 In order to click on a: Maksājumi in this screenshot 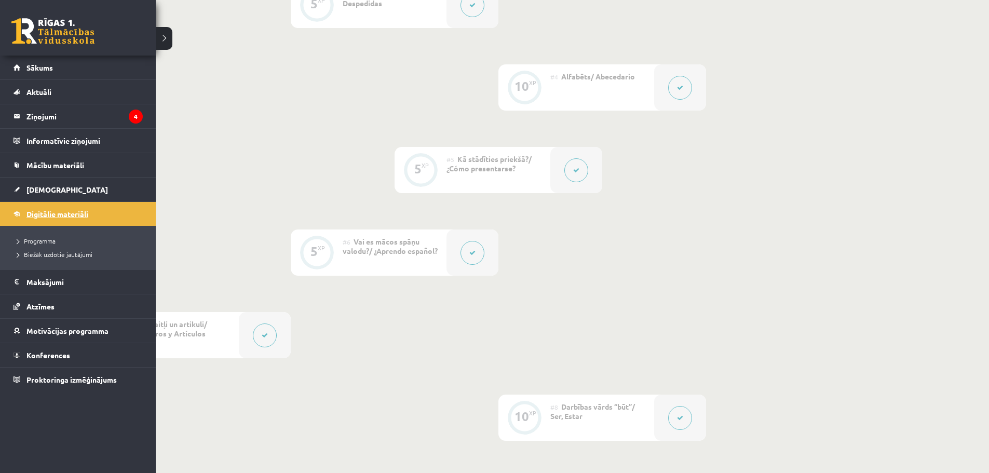, I will do `click(78, 282)`.